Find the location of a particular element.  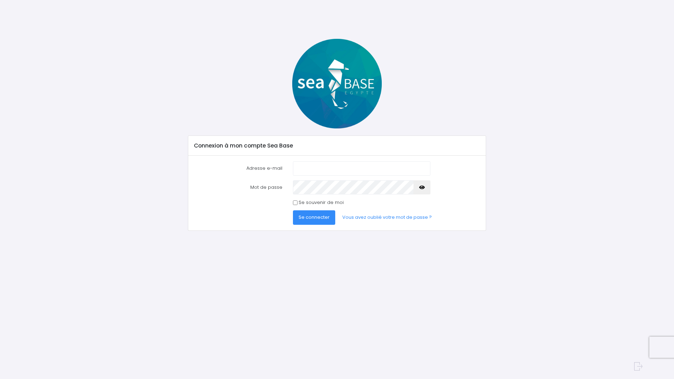

span: Se connecter is located at coordinates (314, 217).